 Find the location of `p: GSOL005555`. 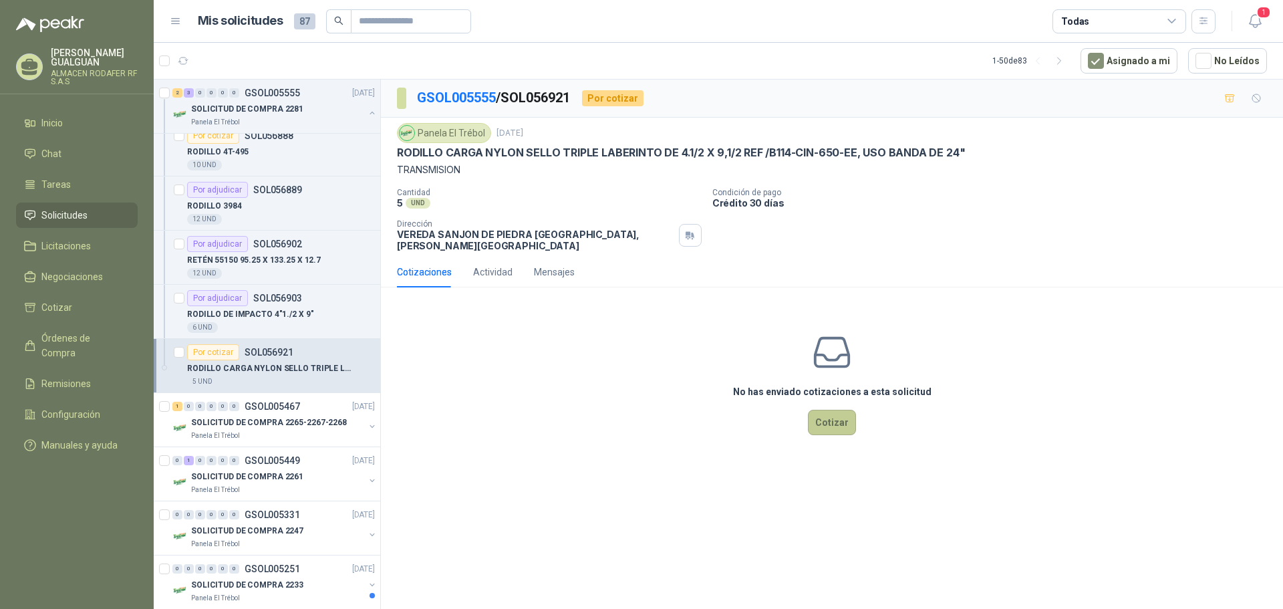

p: GSOL005555 is located at coordinates (272, 93).